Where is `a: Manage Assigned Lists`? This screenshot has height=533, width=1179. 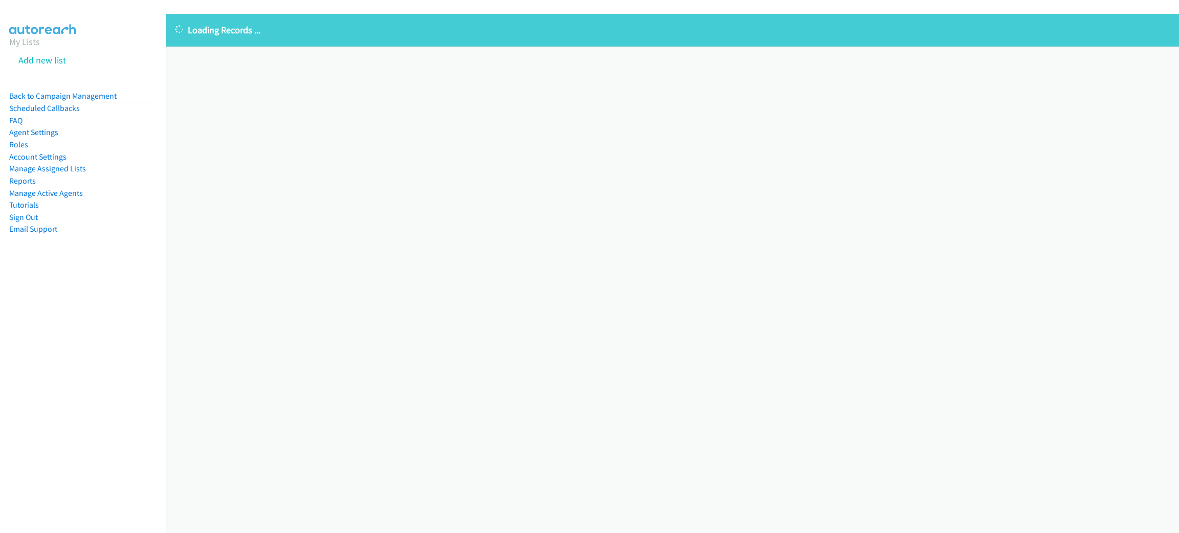 a: Manage Assigned Lists is located at coordinates (48, 168).